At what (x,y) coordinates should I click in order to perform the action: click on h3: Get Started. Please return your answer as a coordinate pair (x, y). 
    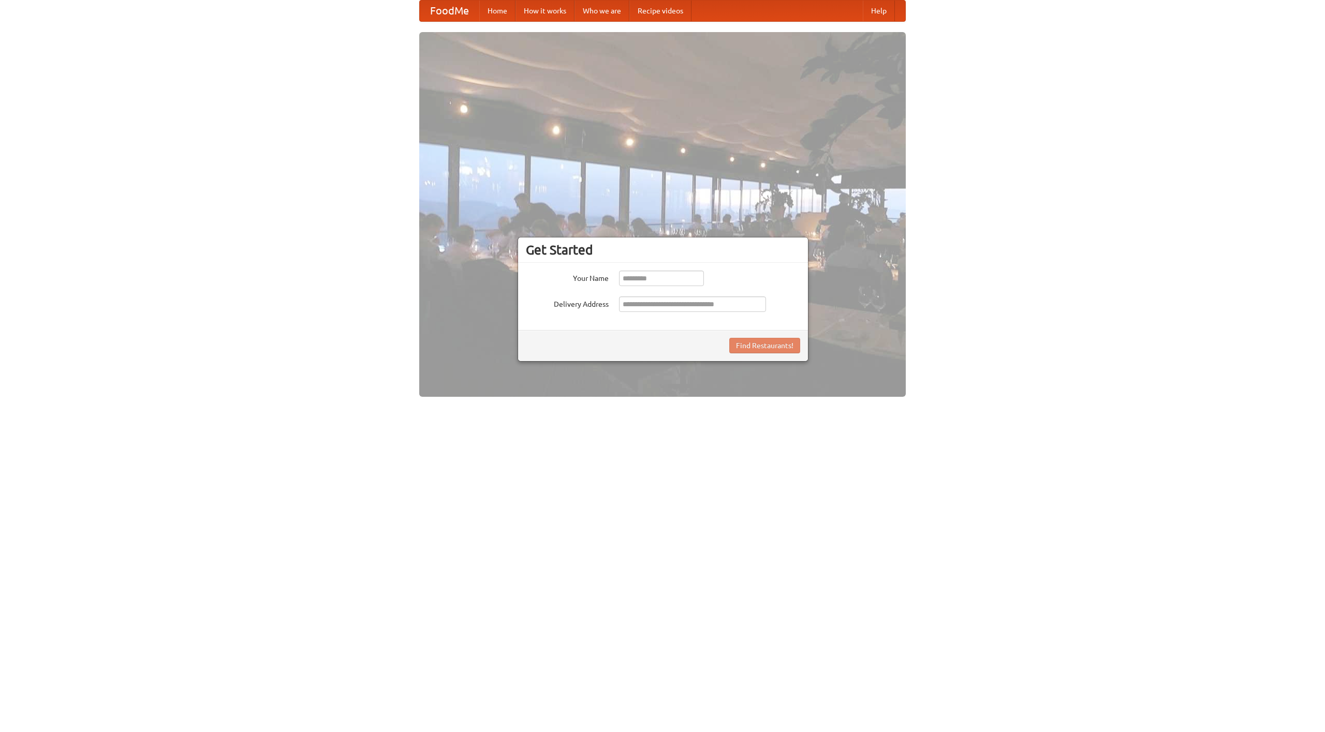
    Looking at the image, I should click on (663, 250).